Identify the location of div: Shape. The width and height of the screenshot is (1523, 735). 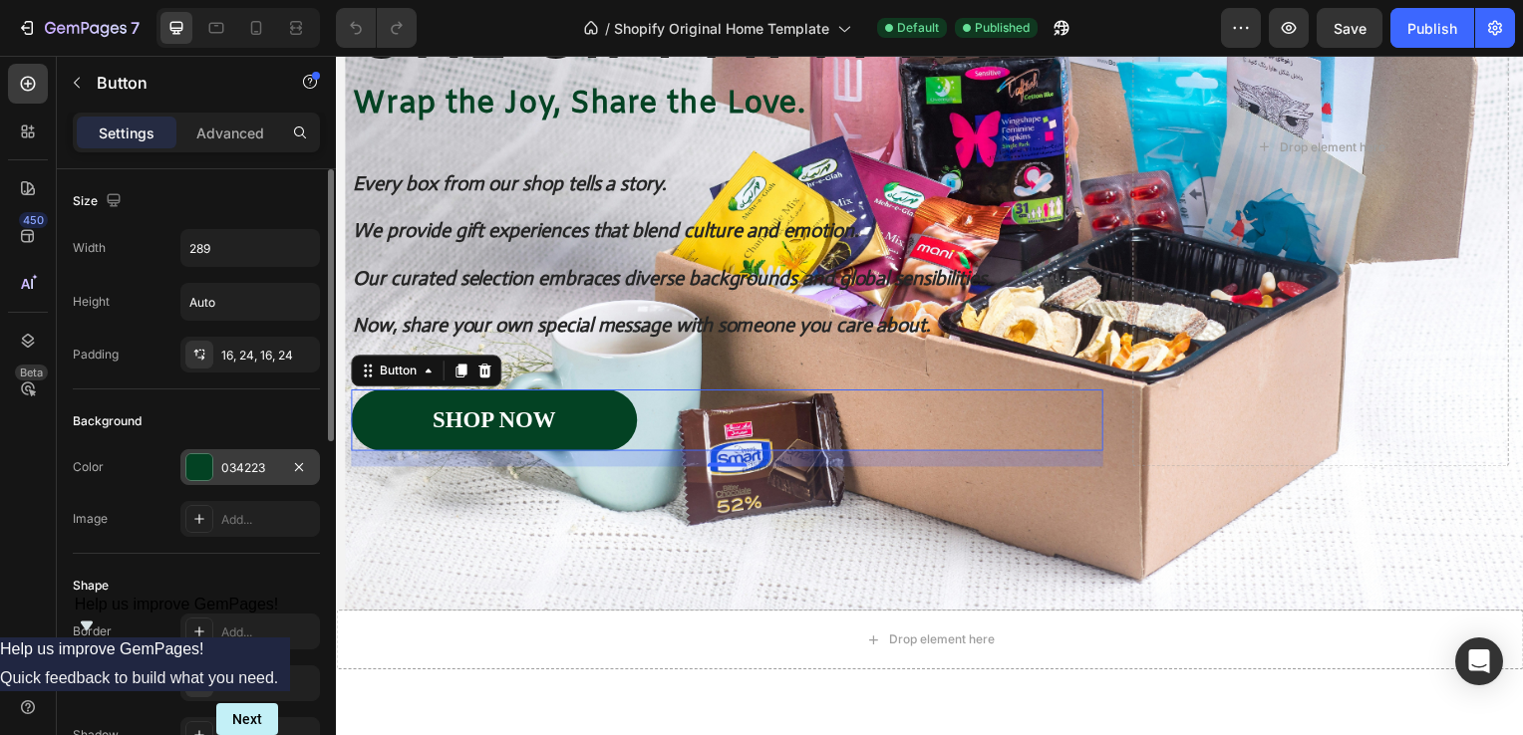
(91, 586).